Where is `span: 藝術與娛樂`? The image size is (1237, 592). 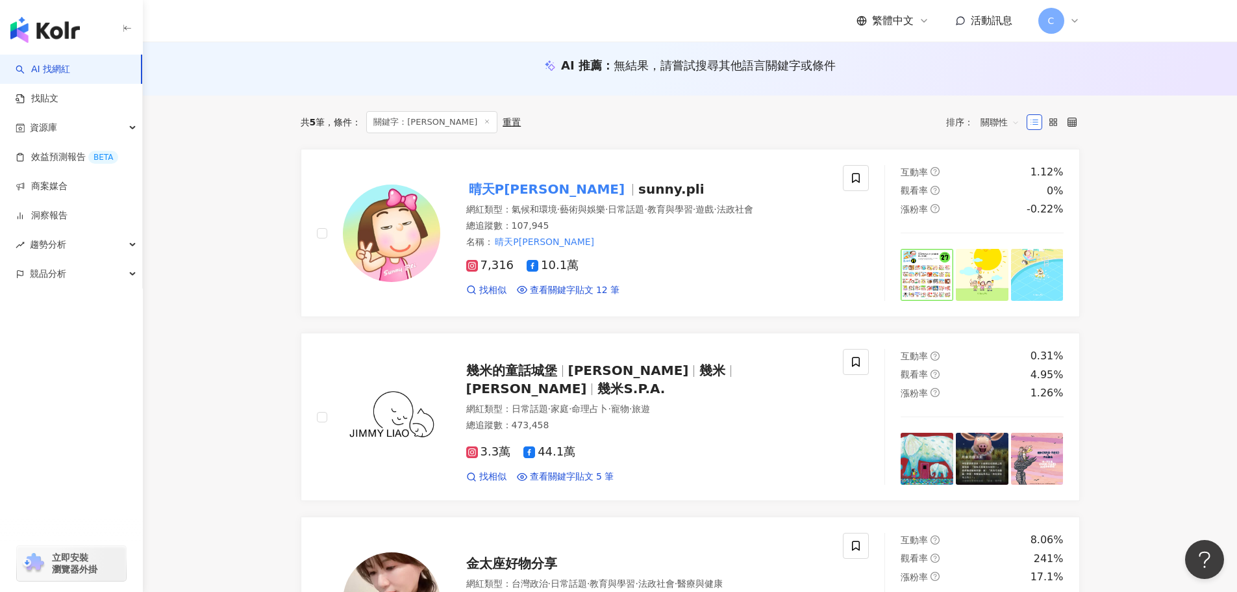
span: 藝術與娛樂 is located at coordinates (583, 209).